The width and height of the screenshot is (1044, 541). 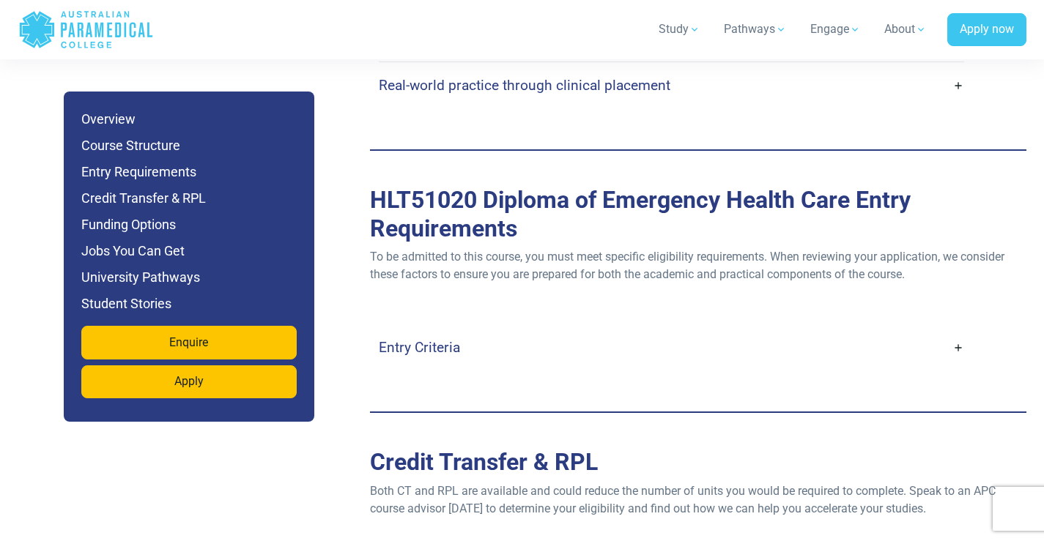 I want to click on p: To be admitted to this course, you must meet specific eligibility requirements. When reviewing yo..., so click(x=698, y=266).